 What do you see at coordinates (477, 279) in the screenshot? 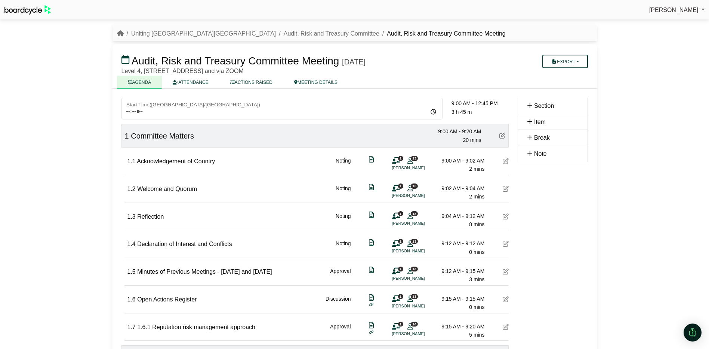
I see `span: 3 mins` at bounding box center [477, 279].